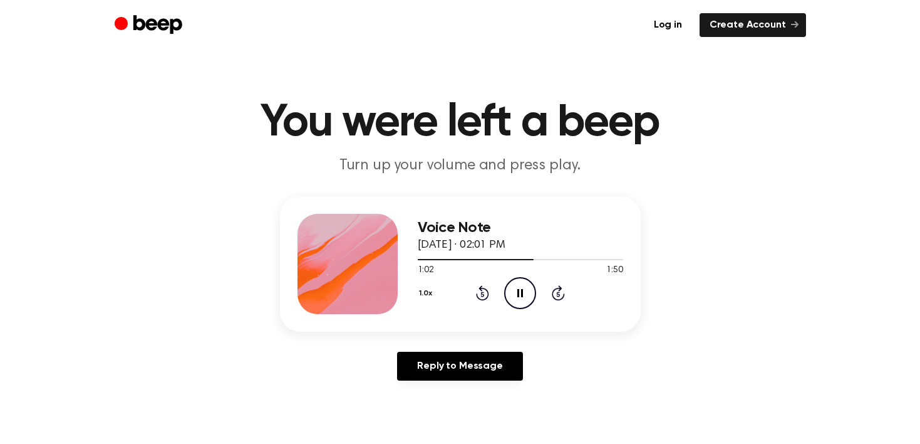 The width and height of the screenshot is (920, 444). Describe the element at coordinates (753, 25) in the screenshot. I see `a: Create Account` at that location.